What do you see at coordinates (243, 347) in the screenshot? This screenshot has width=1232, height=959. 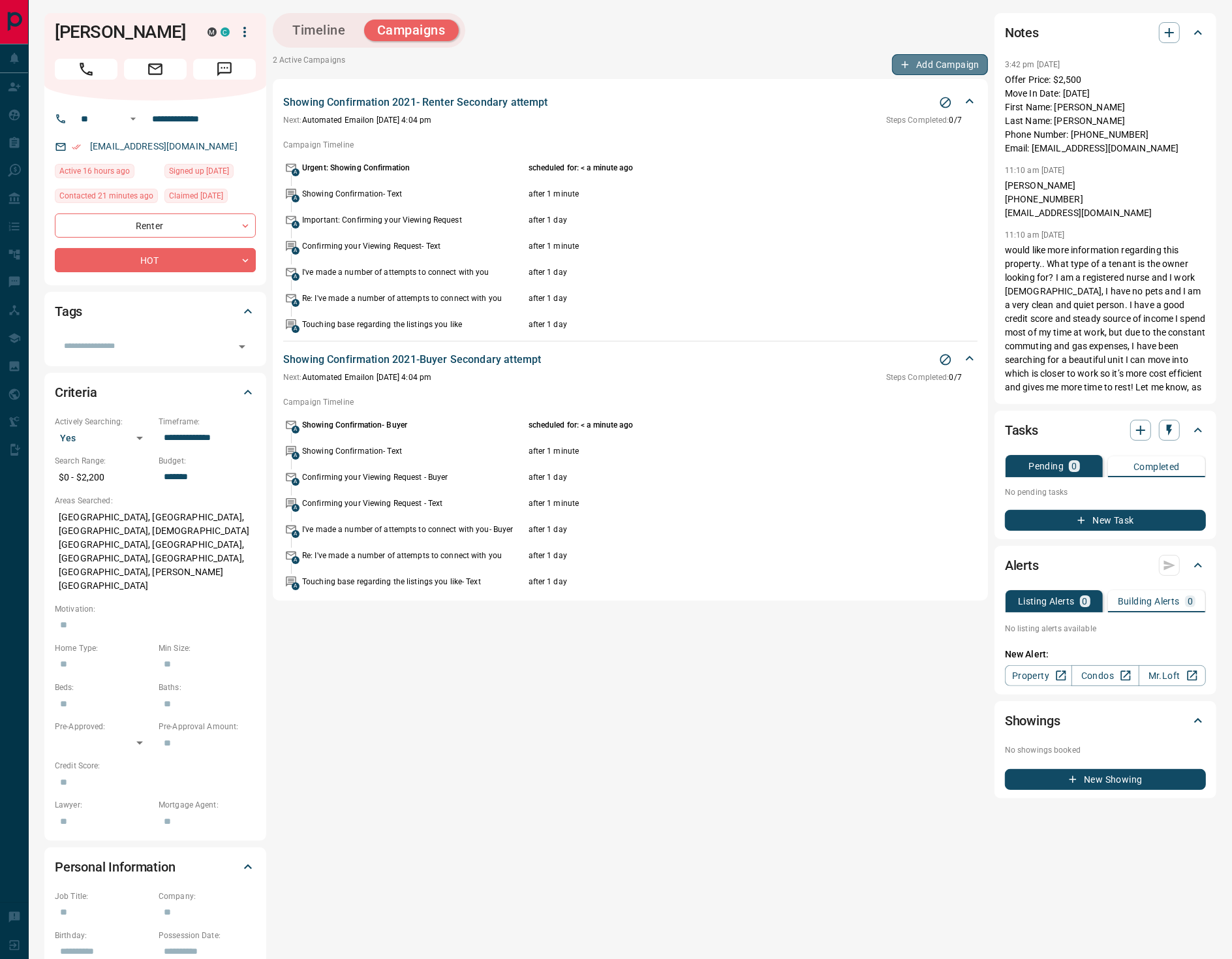 I see `button: Open` at bounding box center [243, 347].